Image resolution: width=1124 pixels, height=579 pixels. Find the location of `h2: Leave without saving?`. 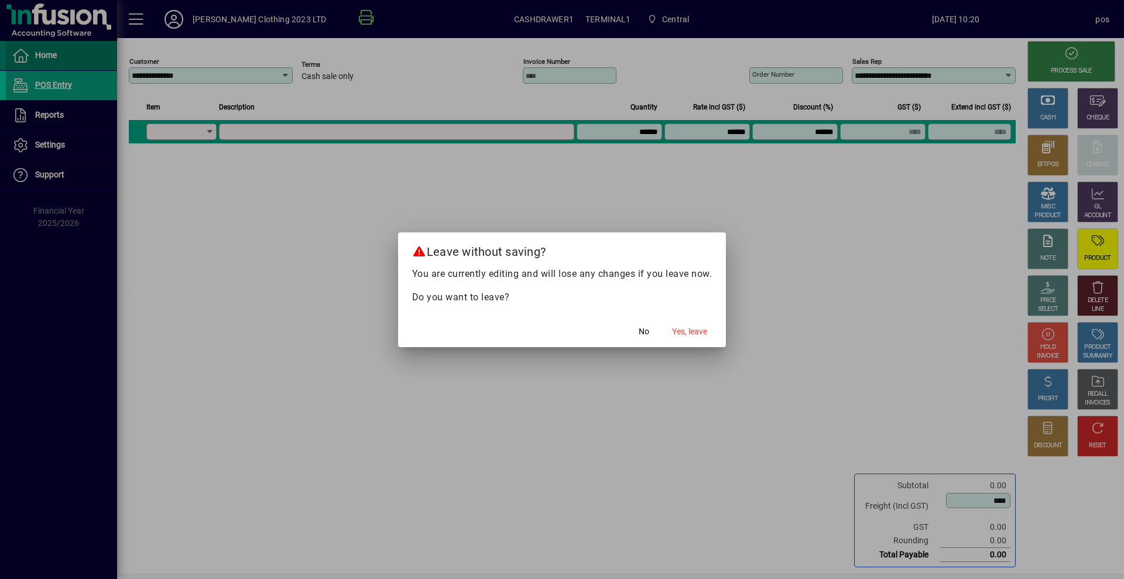

h2: Leave without saving? is located at coordinates (562, 249).